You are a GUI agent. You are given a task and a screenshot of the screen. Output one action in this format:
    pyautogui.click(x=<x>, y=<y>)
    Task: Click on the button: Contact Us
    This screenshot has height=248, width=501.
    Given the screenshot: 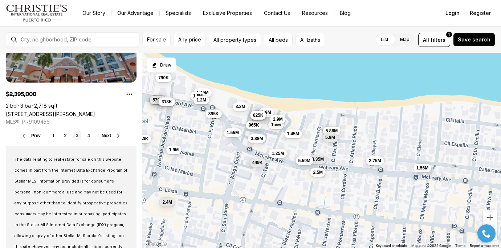 What is the action you would take?
    pyautogui.click(x=277, y=13)
    